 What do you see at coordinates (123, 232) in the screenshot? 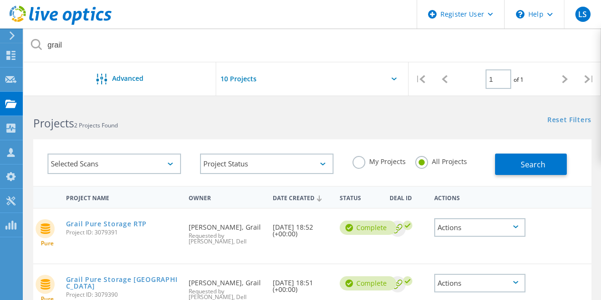
I see `span: Project ID: 3079391` at bounding box center [123, 232].